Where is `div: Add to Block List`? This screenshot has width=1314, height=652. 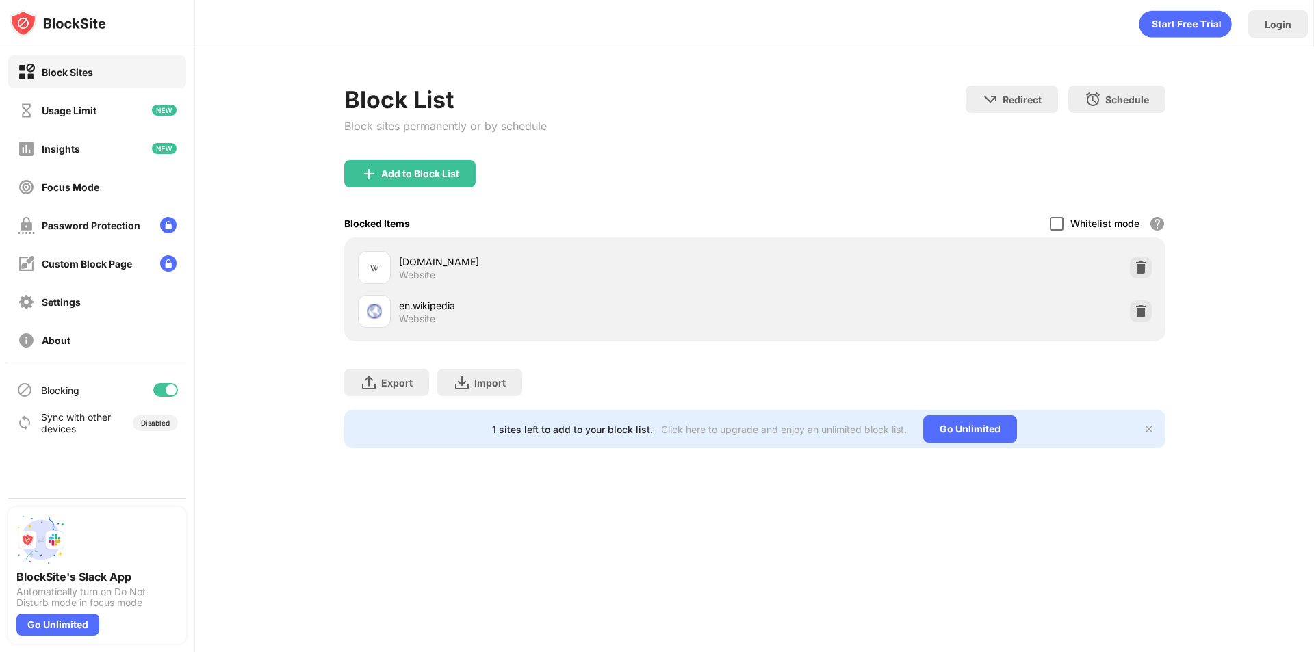 div: Add to Block List is located at coordinates (420, 174).